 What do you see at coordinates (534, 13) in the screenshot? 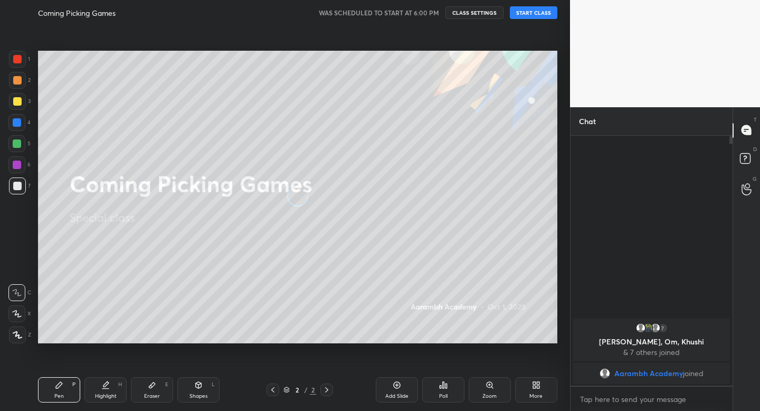
I see `button: START CLASS` at bounding box center [534, 13].